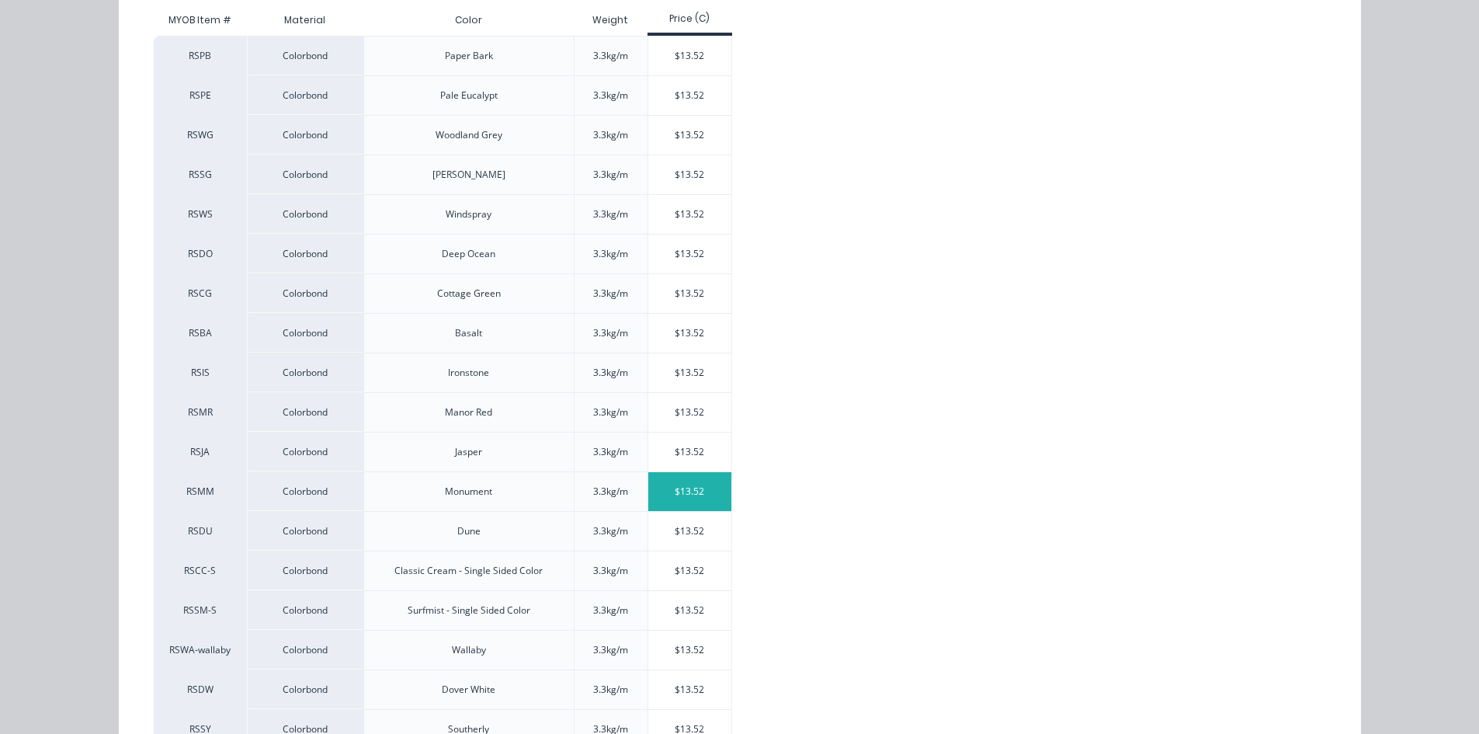 This screenshot has height=734, width=1479. I want to click on div: Monument, so click(468, 492).